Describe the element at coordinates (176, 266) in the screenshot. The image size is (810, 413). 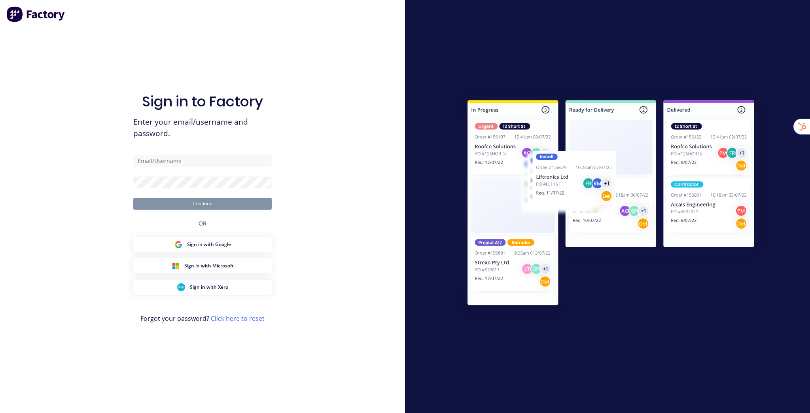
I see `img: Microsoft Sign in` at that location.